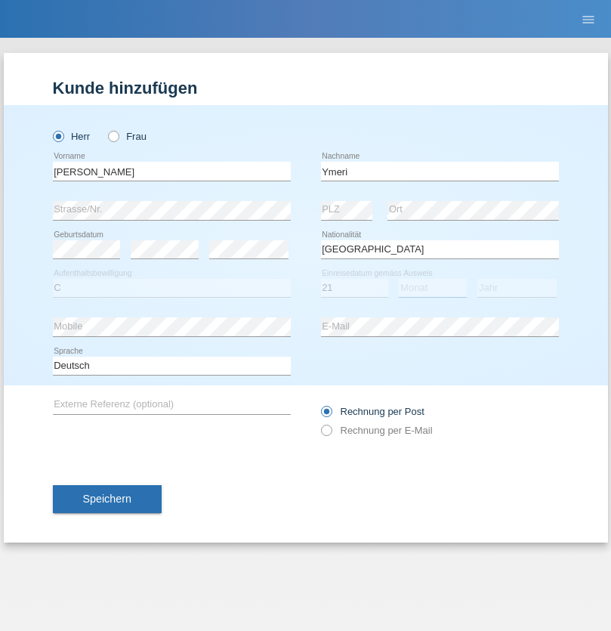 Image resolution: width=611 pixels, height=631 pixels. I want to click on label: Herr, so click(72, 136).